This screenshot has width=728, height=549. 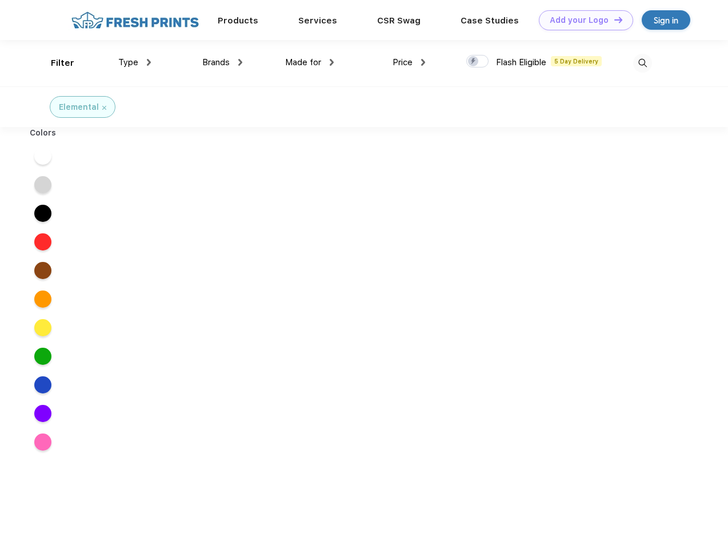 I want to click on div: Add your Logo, so click(x=579, y=20).